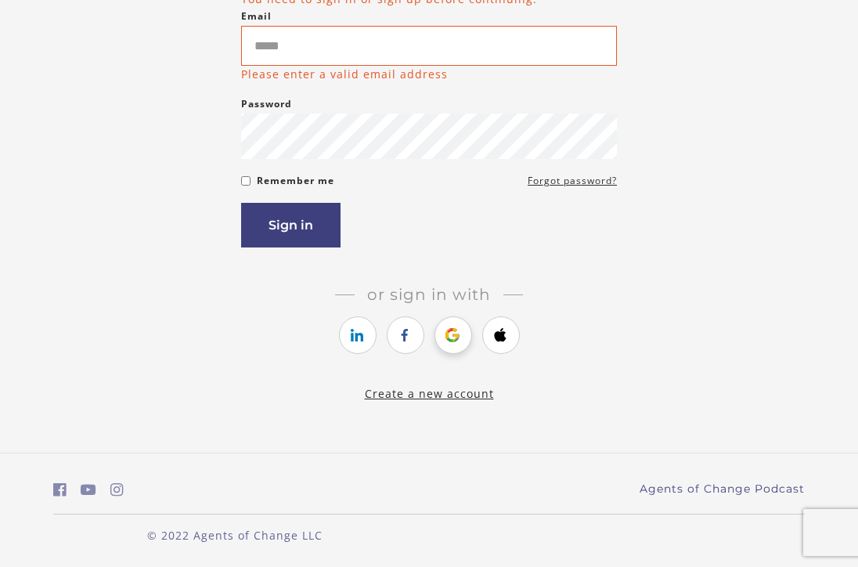 The width and height of the screenshot is (858, 567). I want to click on i: https://www.instagram.com/agentsofchangeprep/ (Open in a new window), so click(117, 489).